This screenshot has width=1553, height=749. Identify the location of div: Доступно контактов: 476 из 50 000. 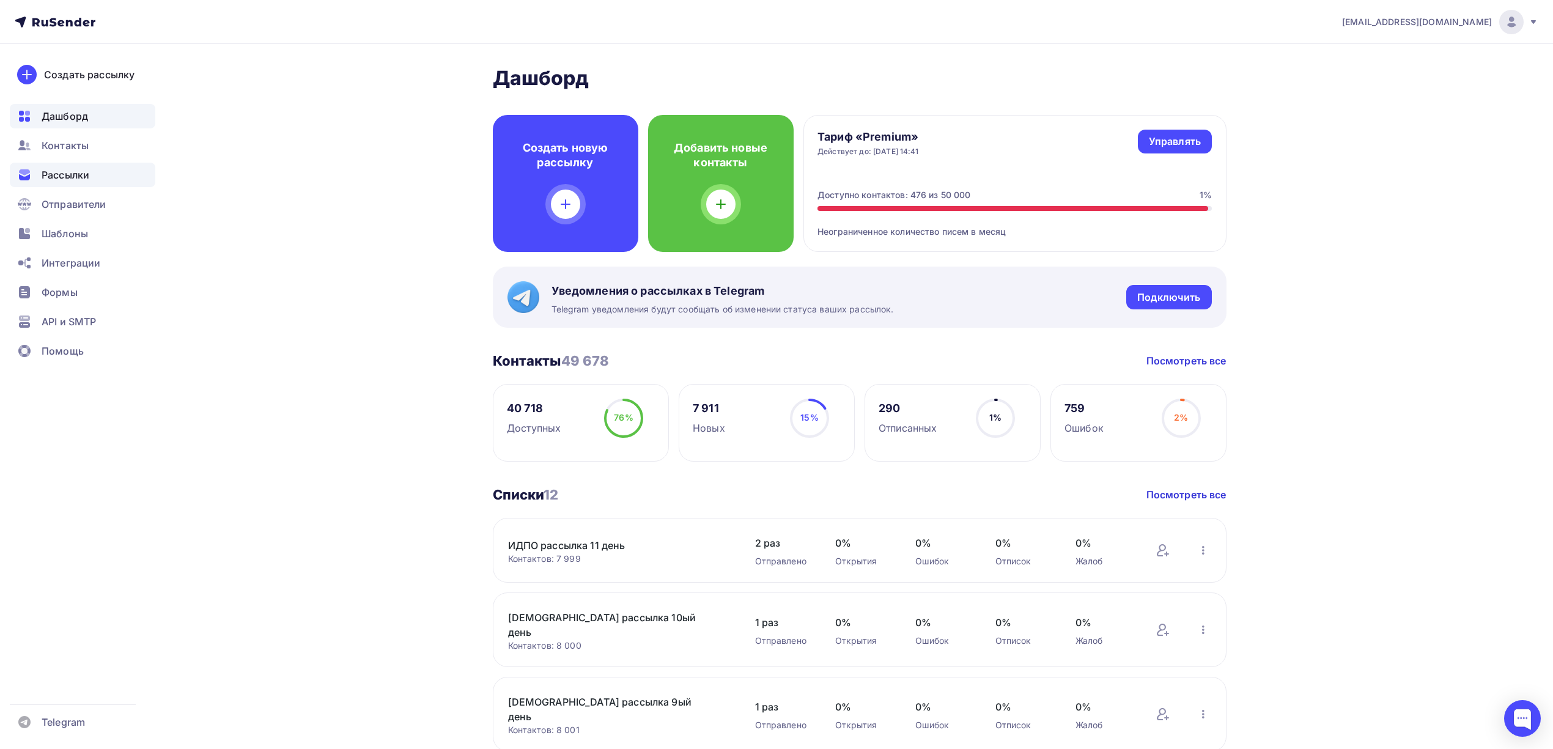
(894, 195).